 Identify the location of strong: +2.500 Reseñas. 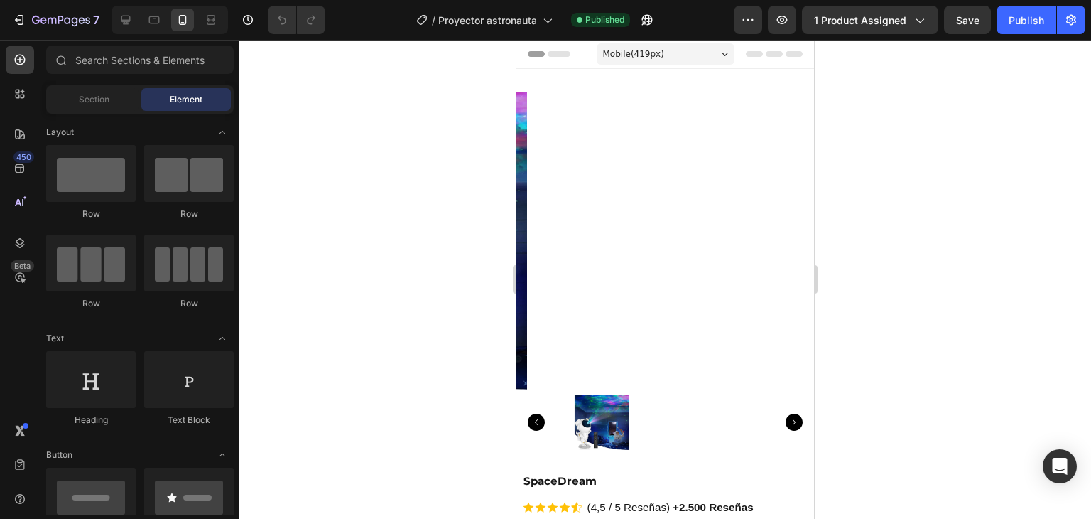
(197, 467).